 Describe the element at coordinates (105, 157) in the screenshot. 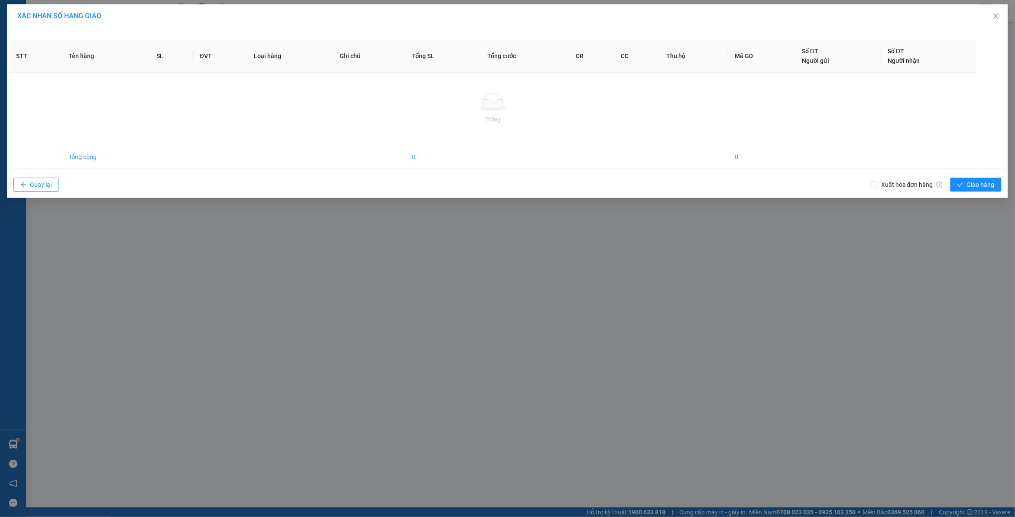

I see `td: Tổng cộng` at that location.